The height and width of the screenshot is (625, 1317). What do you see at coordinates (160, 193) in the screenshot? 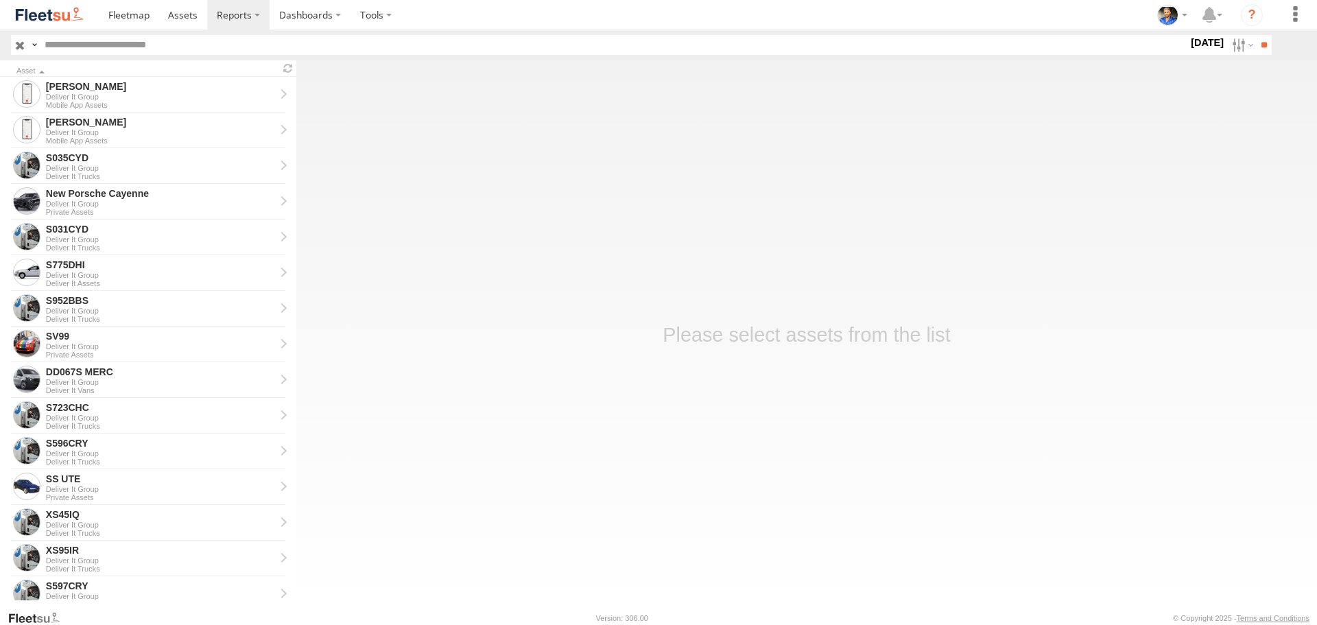
I see `div: New Porsche Cayenne - View Asset History` at bounding box center [160, 193].